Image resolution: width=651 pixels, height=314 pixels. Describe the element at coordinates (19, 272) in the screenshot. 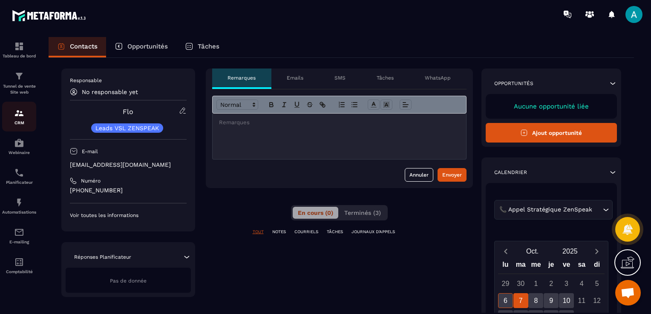

I see `p: Comptabilité` at that location.